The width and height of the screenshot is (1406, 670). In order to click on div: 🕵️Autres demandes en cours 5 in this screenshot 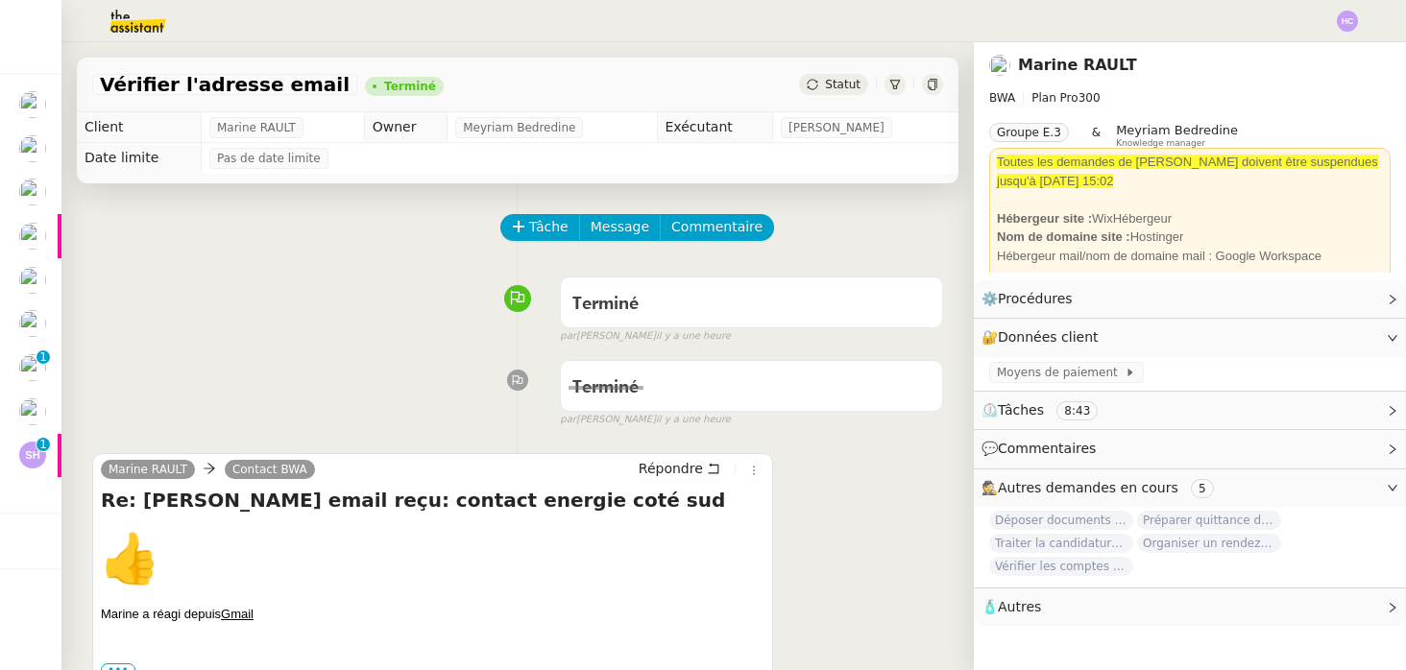, I will do `click(1190, 488)`.